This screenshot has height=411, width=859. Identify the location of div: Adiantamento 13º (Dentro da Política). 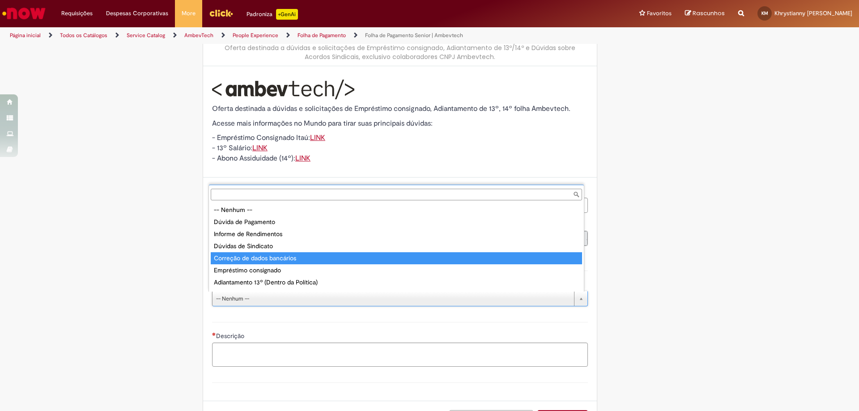
(396, 282).